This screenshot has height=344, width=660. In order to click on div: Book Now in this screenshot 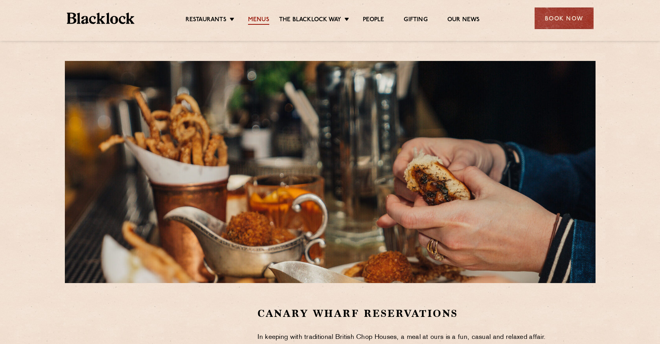, I will do `click(564, 18)`.